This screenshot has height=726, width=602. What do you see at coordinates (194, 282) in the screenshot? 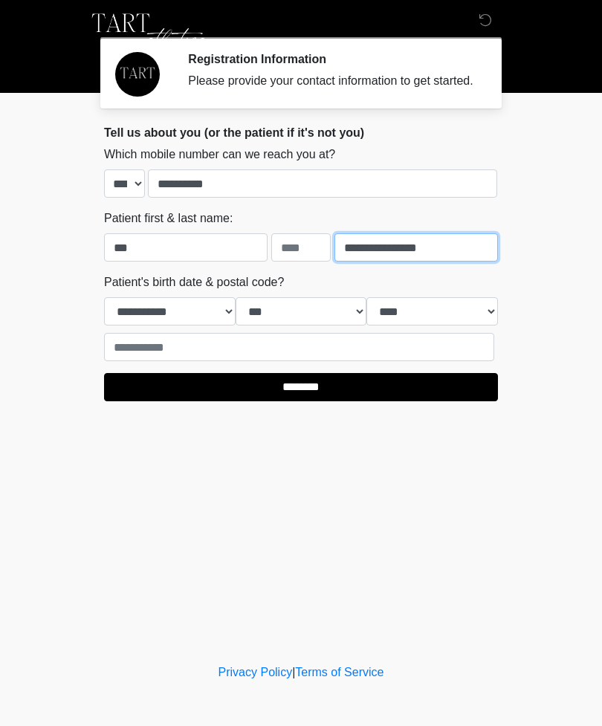
I see `label: Patient's birth date & postal code?` at bounding box center [194, 282].